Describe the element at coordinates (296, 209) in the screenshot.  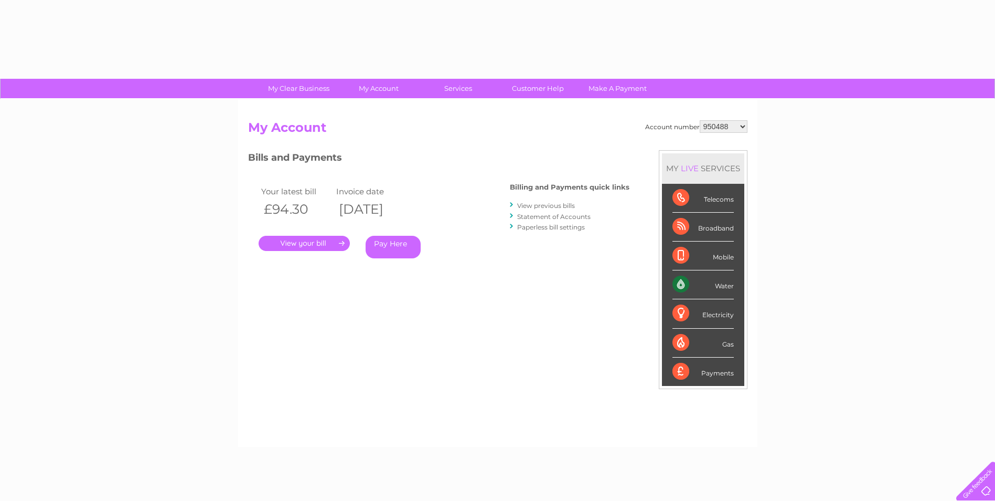
I see `th: £94.30` at that location.